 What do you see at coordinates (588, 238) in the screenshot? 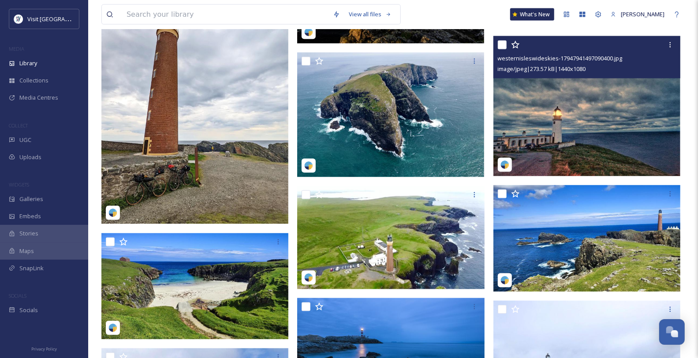
I see `img: karnbianco-17913299783555282-3.jpg` at bounding box center [588, 238].